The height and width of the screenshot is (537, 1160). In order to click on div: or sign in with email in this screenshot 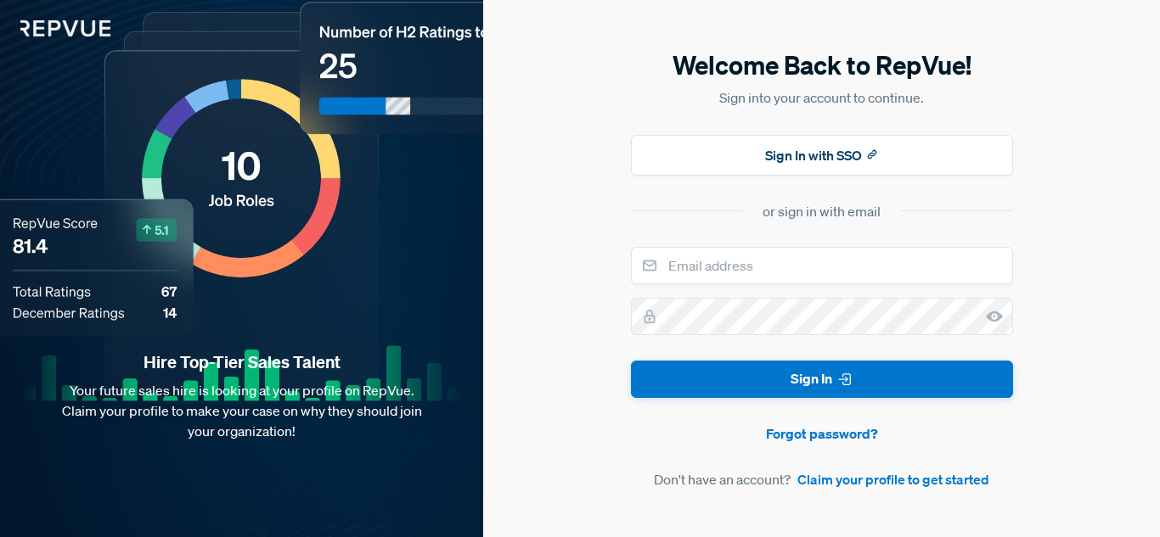, I will do `click(821, 211)`.